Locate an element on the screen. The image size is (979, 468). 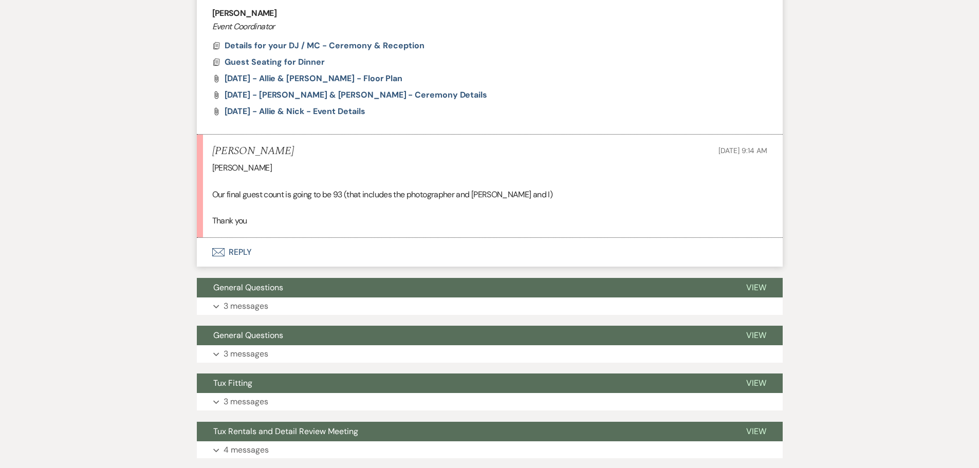
span: Tux Rentals and Detail Review Meeting is located at coordinates (286, 431).